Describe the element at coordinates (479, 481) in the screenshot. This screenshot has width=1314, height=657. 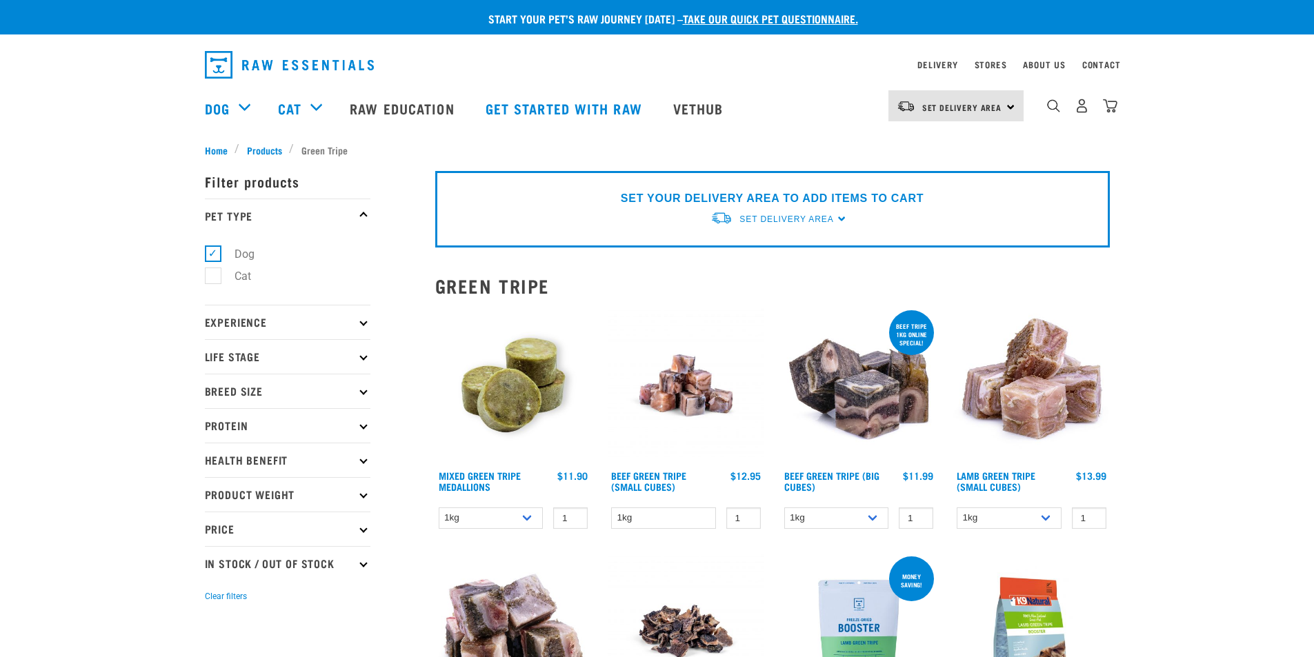
I see `a: Mixed Green Tripe Medallions` at that location.